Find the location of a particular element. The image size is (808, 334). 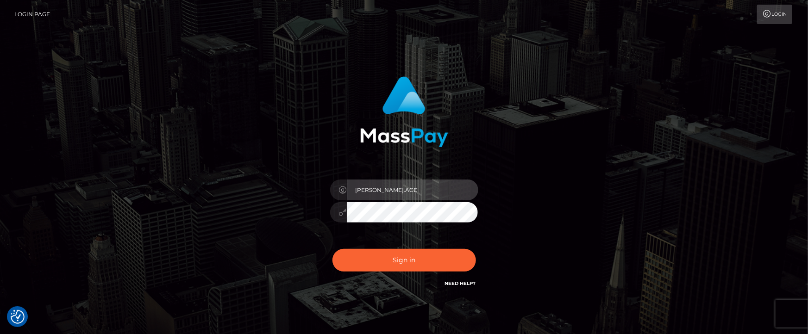

a: Need Help? is located at coordinates (460, 283).